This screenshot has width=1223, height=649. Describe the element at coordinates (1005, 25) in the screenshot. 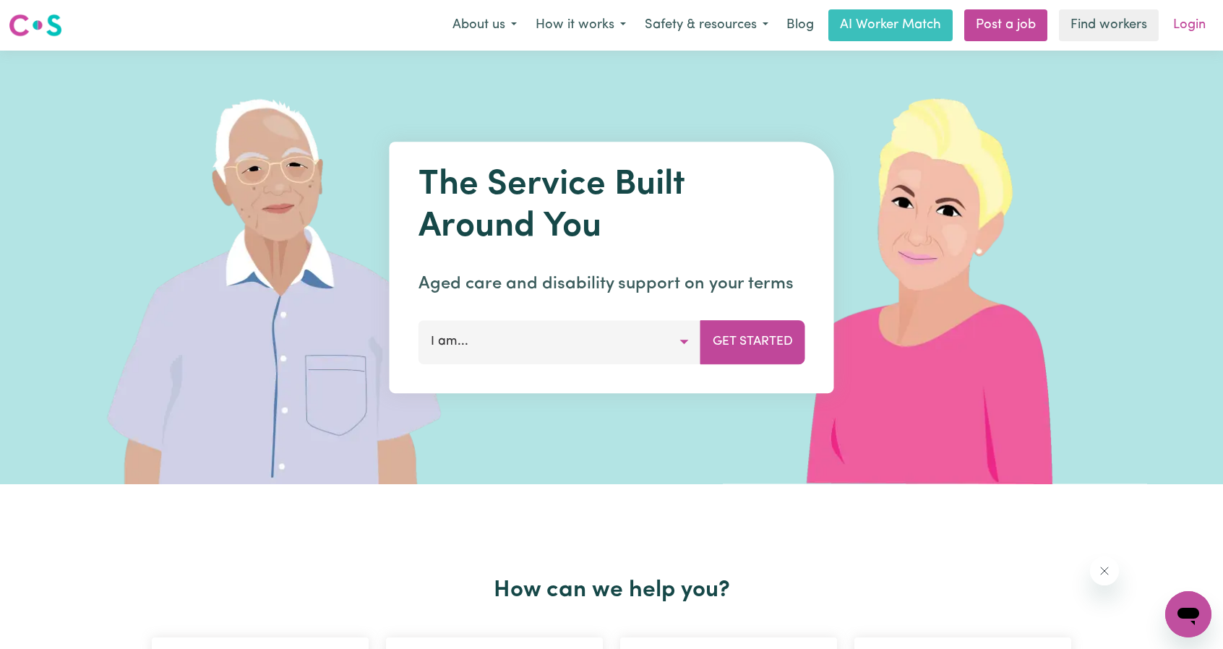

I see `a: Post a job` at that location.